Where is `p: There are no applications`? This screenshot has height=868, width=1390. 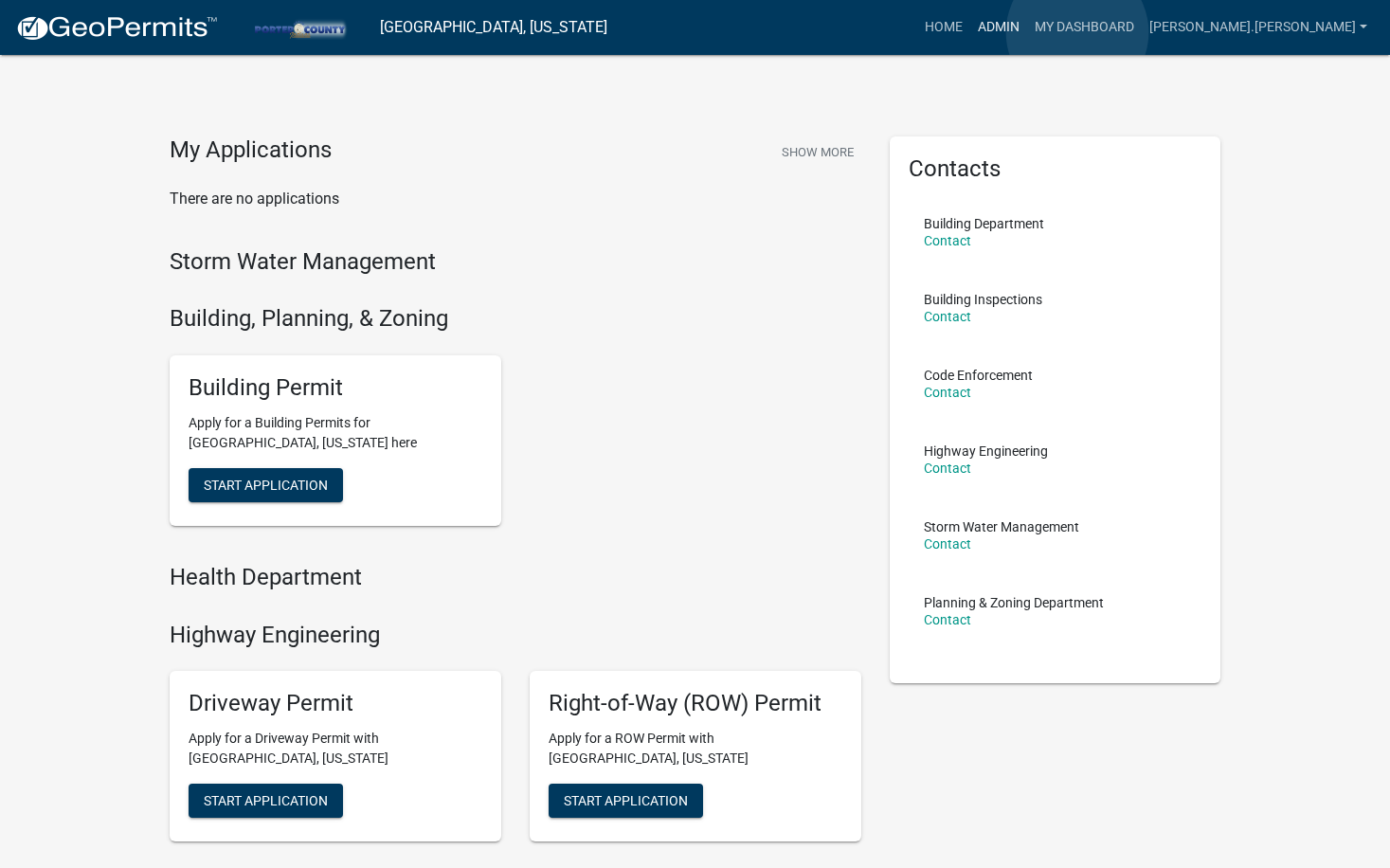 p: There are no applications is located at coordinates (515, 199).